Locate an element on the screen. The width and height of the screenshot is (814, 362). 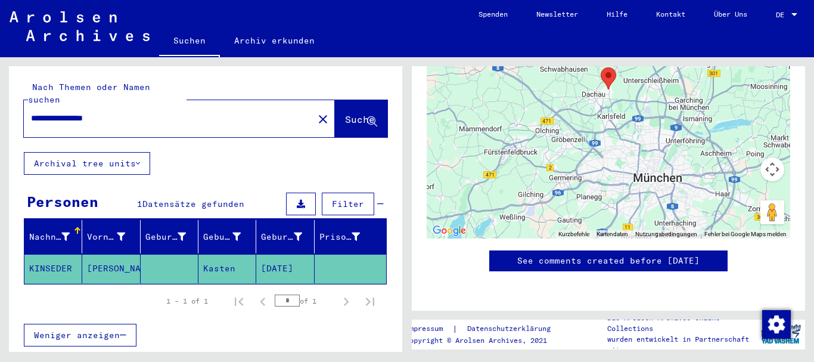
mat-cell: KINSEDER is located at coordinates (53, 268).